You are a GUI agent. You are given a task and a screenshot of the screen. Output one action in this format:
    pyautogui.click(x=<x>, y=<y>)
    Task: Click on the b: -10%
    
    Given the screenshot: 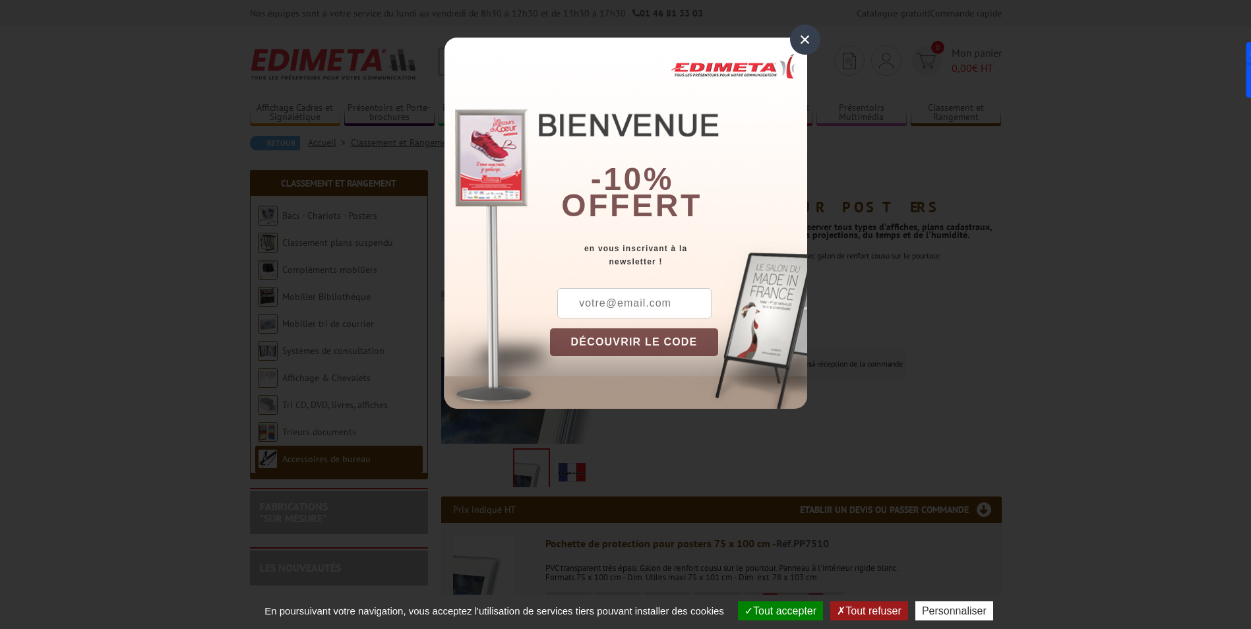 What is the action you would take?
    pyautogui.click(x=633, y=179)
    